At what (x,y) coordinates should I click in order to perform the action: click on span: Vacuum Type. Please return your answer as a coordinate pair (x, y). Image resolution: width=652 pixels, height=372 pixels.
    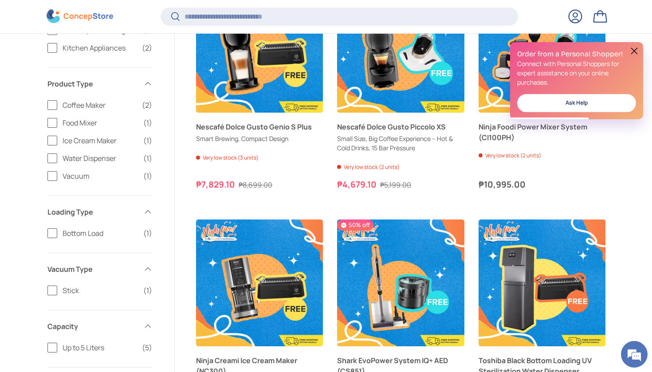
    Looking at the image, I should click on (93, 269).